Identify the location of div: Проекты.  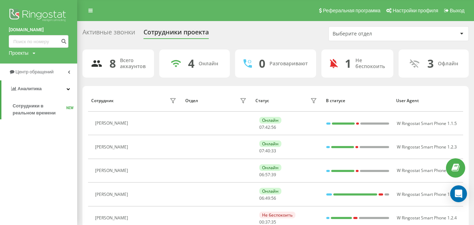
(19, 53).